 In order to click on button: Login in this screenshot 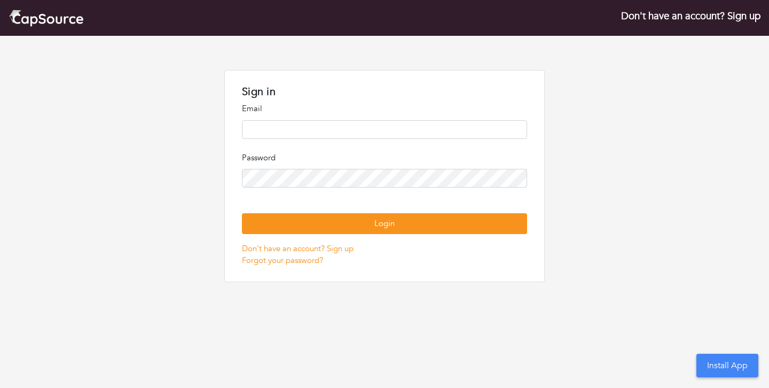, I will do `click(384, 223)`.